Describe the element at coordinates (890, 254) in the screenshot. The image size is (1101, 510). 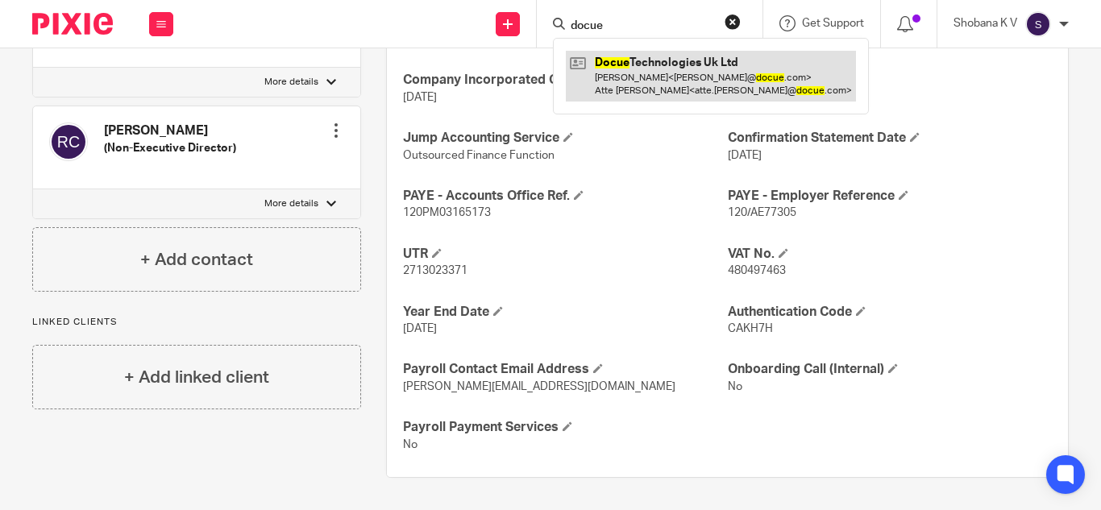
I see `h4: VAT No.` at that location.